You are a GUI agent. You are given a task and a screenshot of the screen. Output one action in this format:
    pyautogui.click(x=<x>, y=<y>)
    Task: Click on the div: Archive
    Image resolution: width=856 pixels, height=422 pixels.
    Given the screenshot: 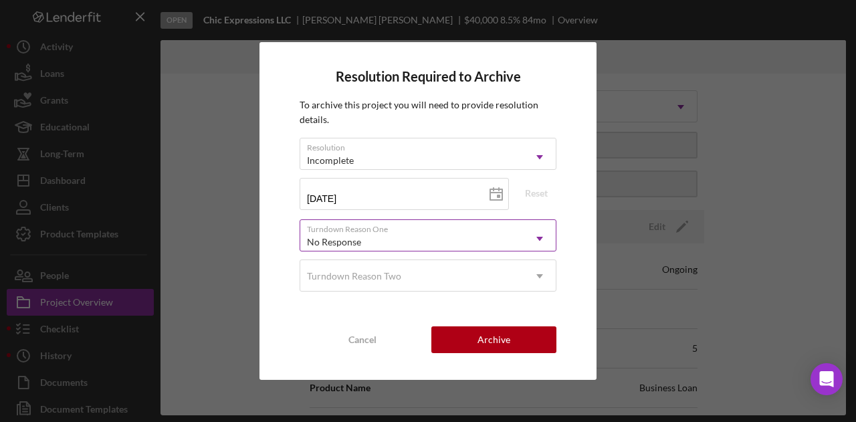 What is the action you would take?
    pyautogui.click(x=494, y=340)
    